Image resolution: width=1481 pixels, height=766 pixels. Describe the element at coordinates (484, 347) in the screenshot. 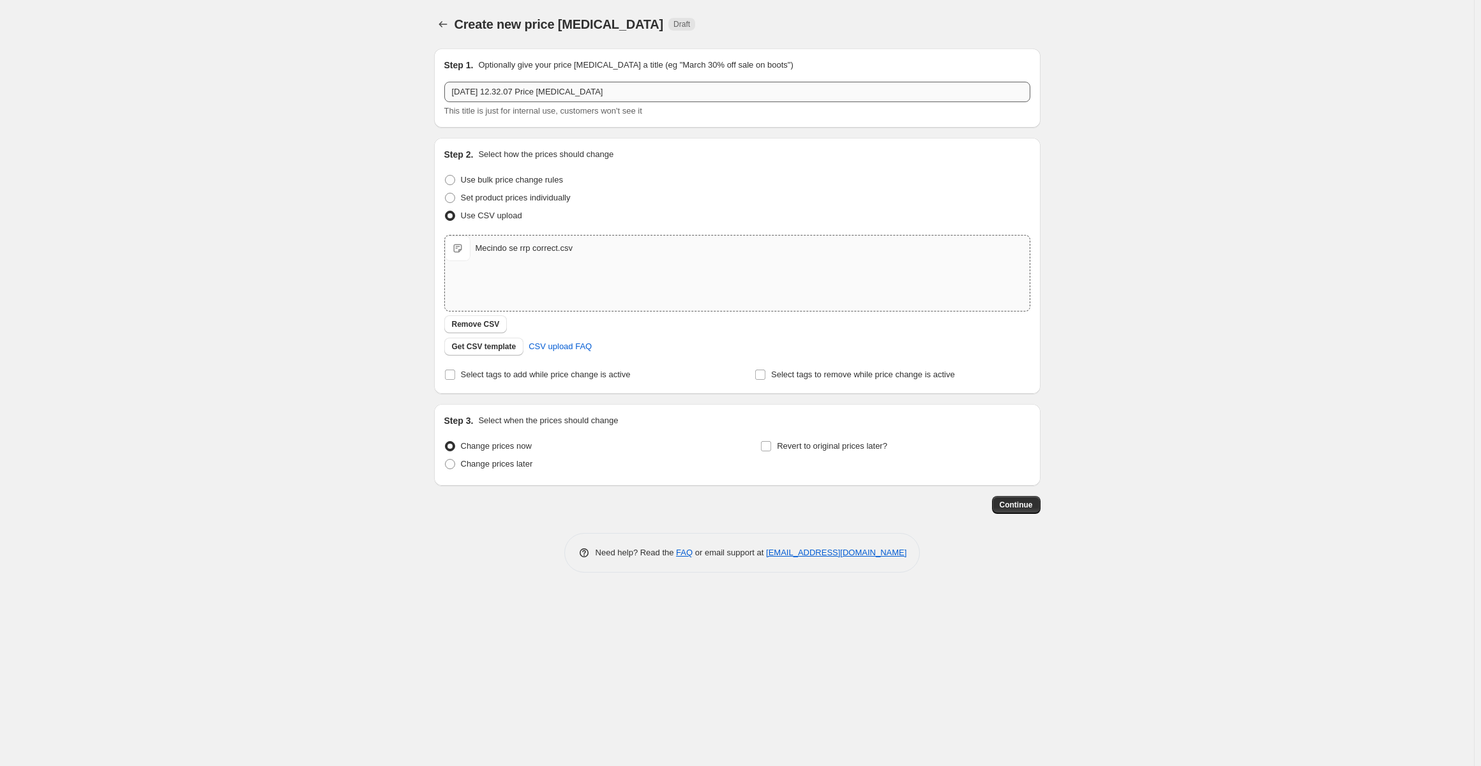

I see `span: Get CSV template` at that location.